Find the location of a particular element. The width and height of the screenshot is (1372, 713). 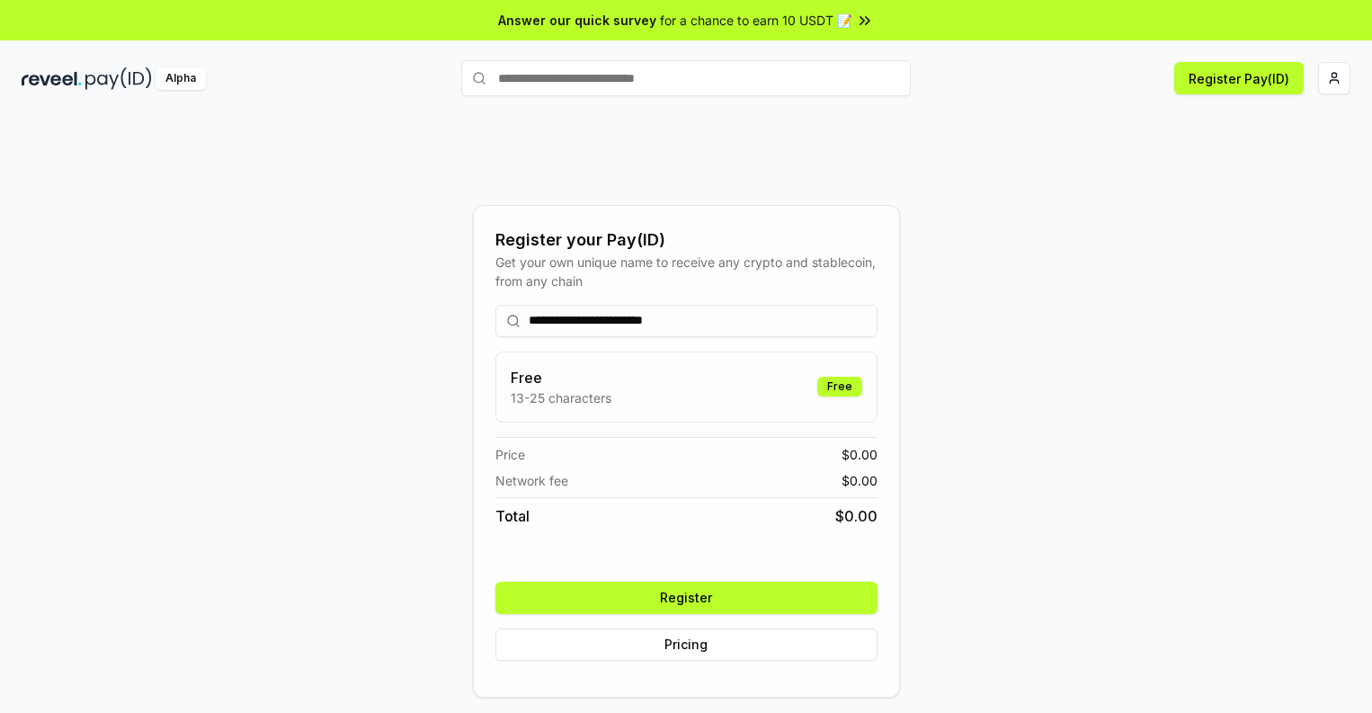

div: Get your own unique name to receive any crypto and stablecoin, from any chain is located at coordinates (686, 271).